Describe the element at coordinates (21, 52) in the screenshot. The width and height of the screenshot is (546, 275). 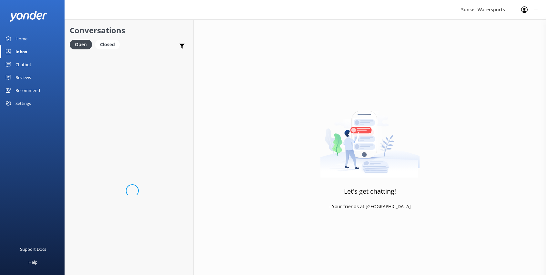
I see `div: Inbox` at that location.